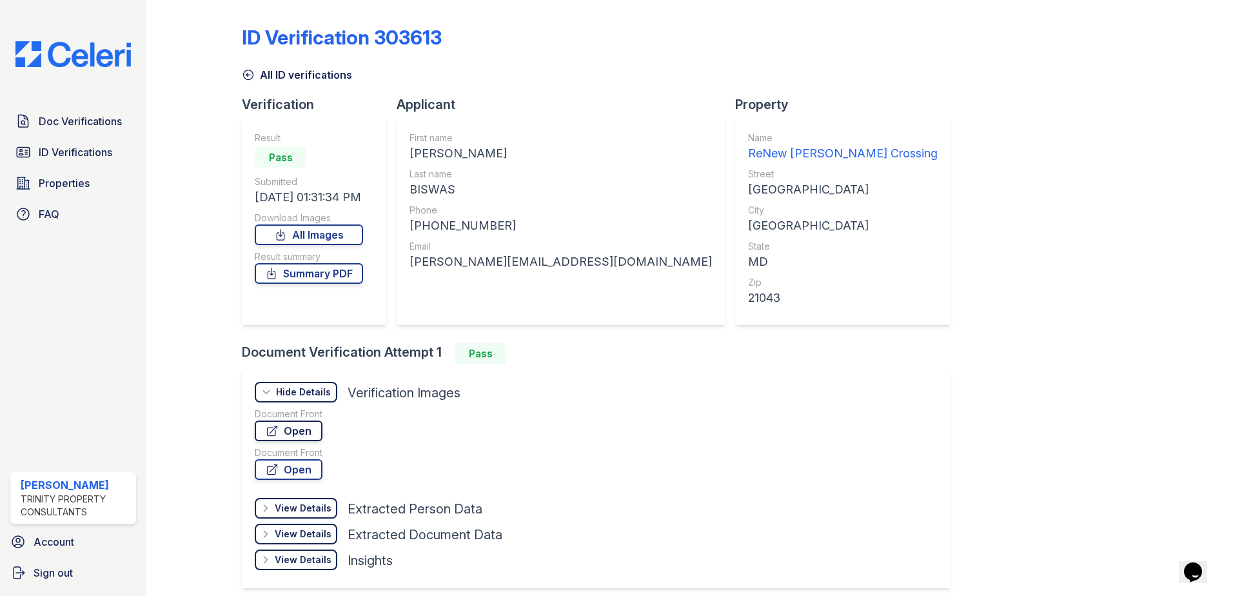  Describe the element at coordinates (843, 174) in the screenshot. I see `div: Street` at that location.